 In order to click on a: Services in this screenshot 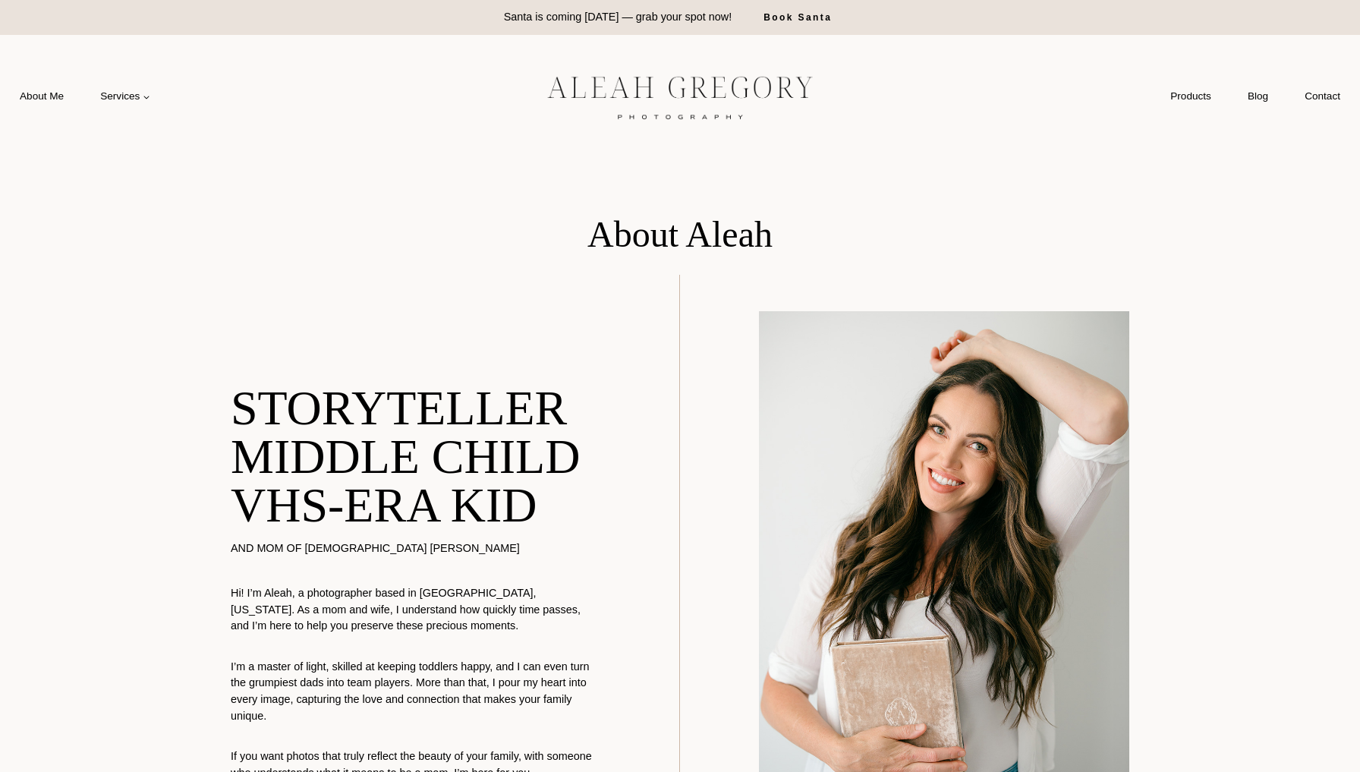, I will do `click(125, 96)`.